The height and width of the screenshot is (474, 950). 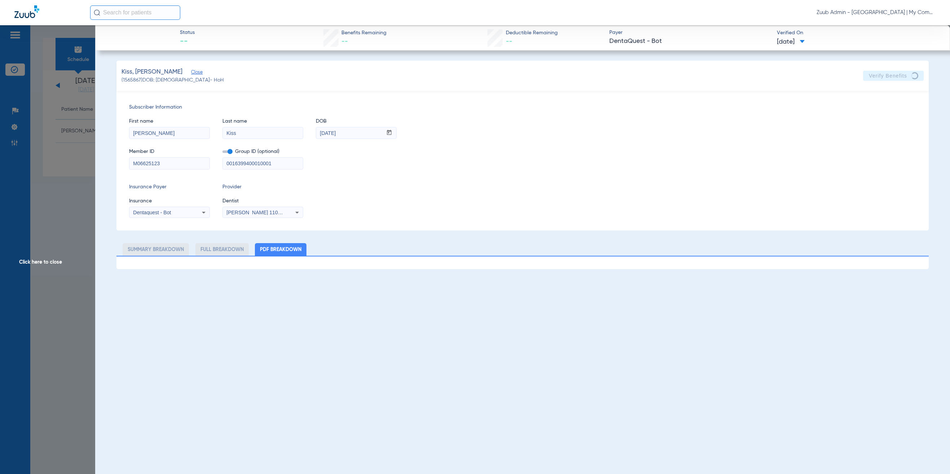 What do you see at coordinates (97, 13) in the screenshot?
I see `img: Search Icon` at bounding box center [97, 13].